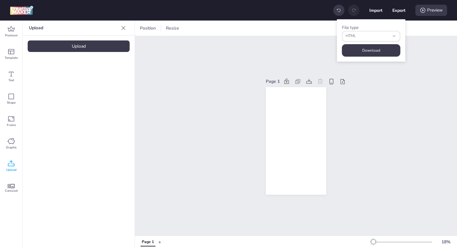 The width and height of the screenshot is (457, 248). I want to click on span: Premium, so click(11, 35).